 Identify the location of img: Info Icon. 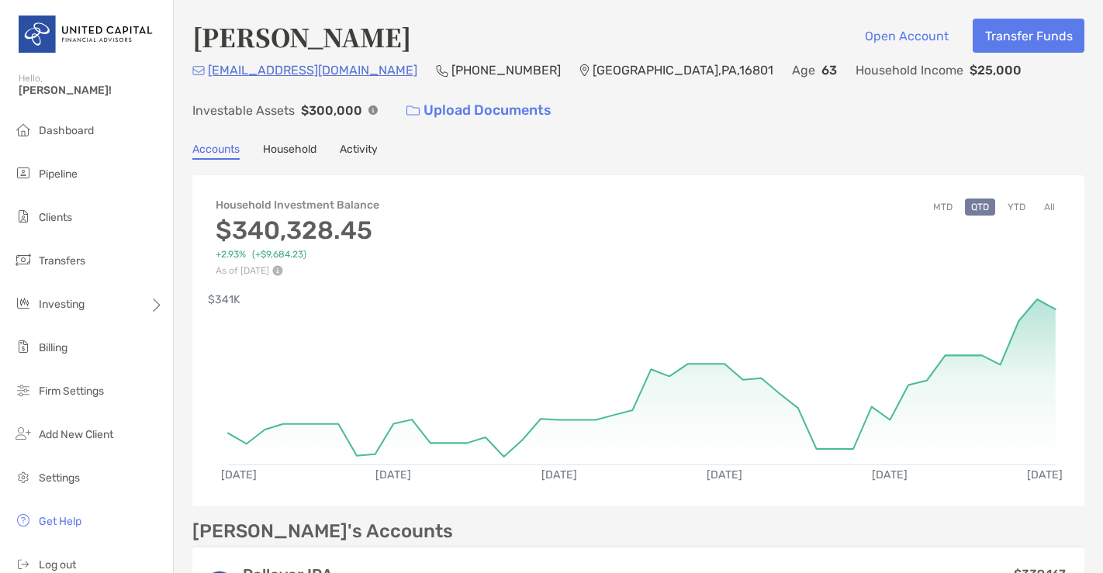
(373, 110).